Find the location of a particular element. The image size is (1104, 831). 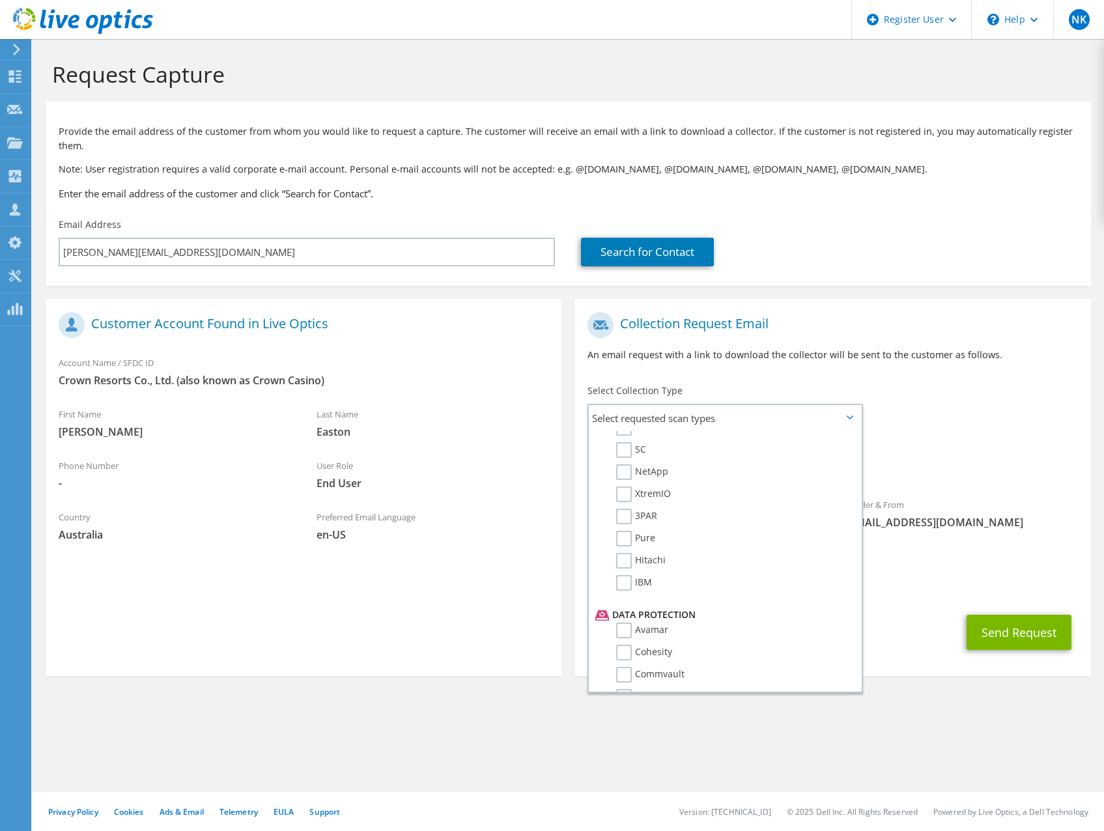

label: Select Collection Type is located at coordinates (635, 391).